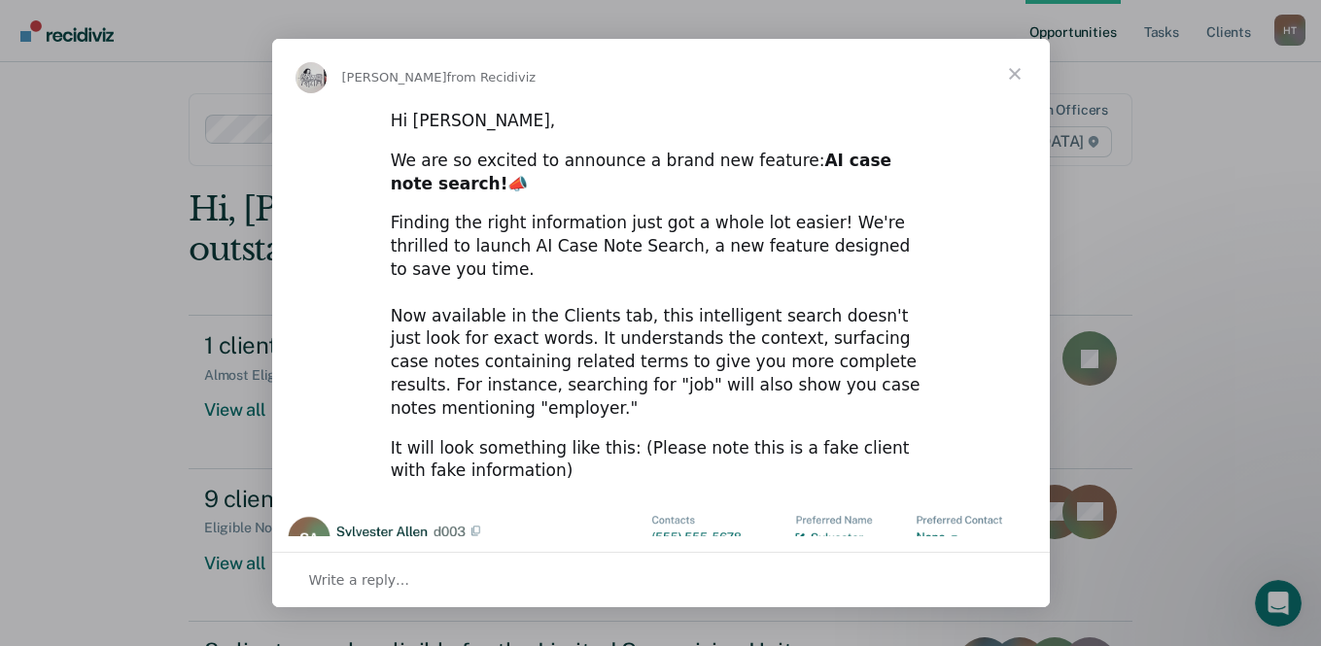 The width and height of the screenshot is (1321, 646). Describe the element at coordinates (360, 580) in the screenshot. I see `span: Write a reply…` at that location.